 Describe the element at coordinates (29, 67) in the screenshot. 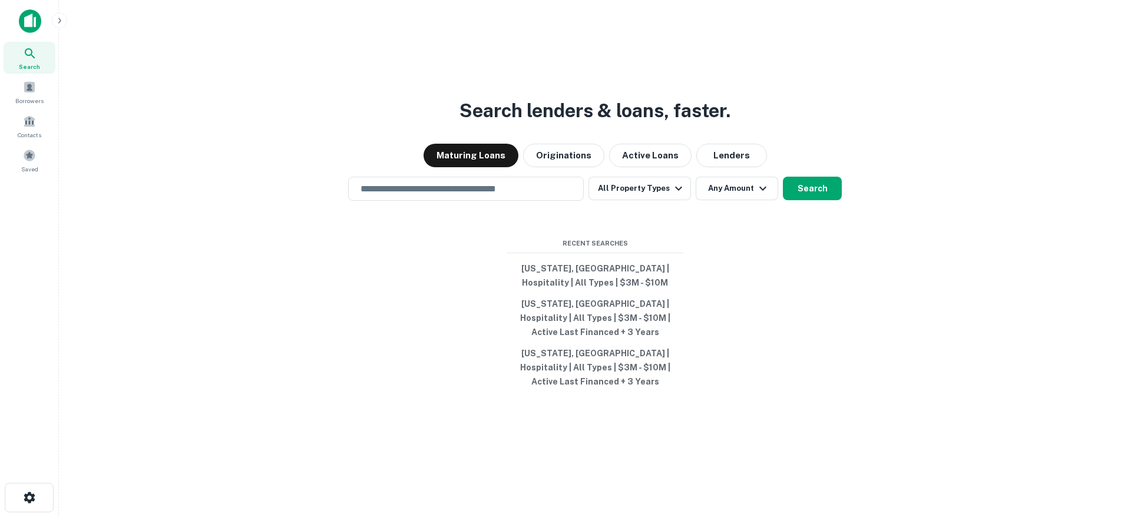

I see `span: Search` at that location.